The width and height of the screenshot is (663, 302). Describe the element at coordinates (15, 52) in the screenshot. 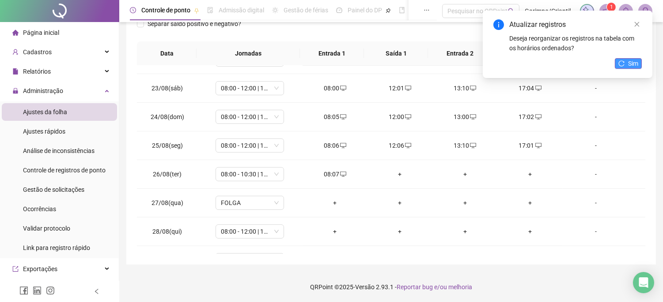

I see `span: user-add` at that location.